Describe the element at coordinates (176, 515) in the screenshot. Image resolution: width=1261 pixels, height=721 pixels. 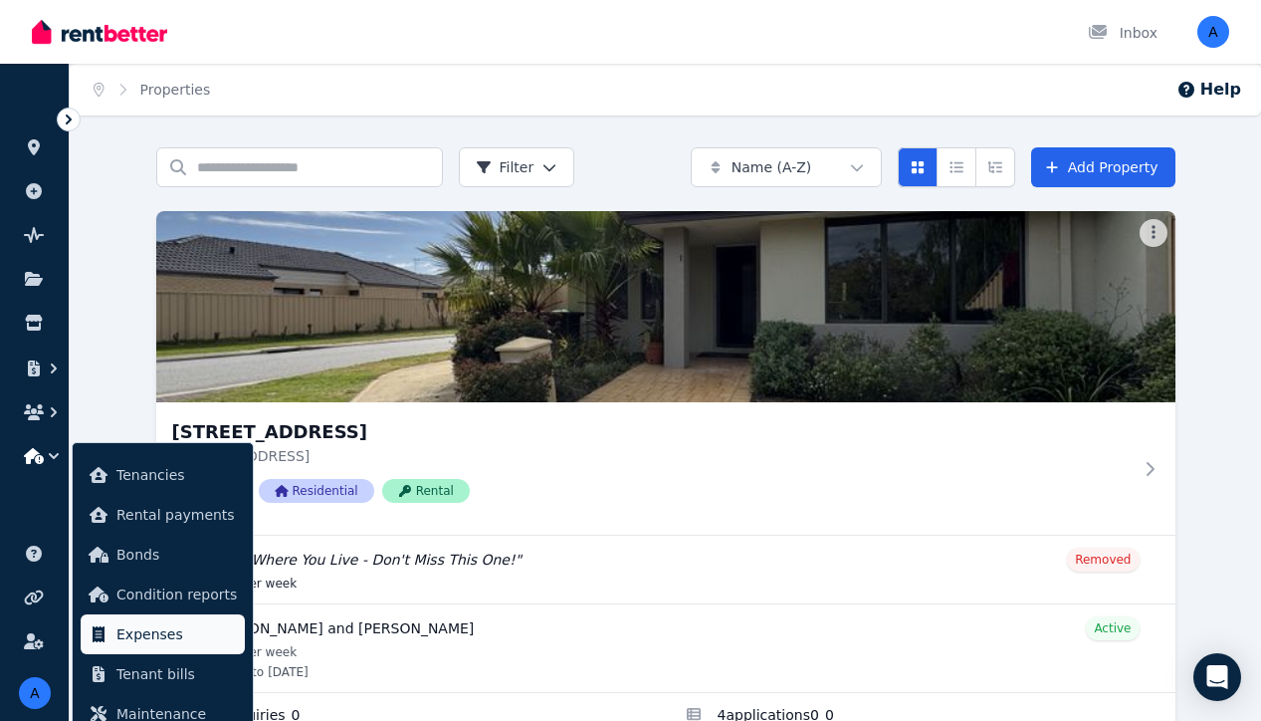
I see `span: Rental payments` at that location.